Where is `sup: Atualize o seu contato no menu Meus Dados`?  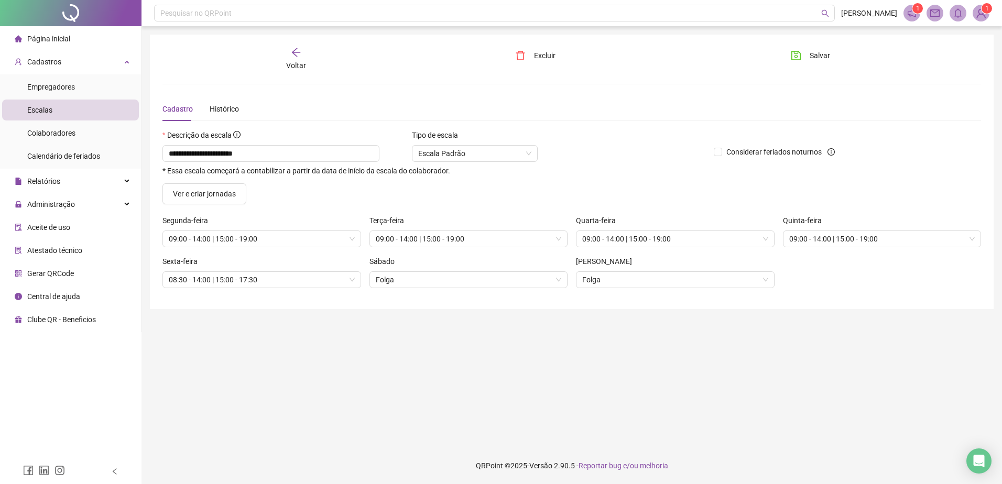 sup: Atualize o seu contato no menu Meus Dados is located at coordinates (987, 8).